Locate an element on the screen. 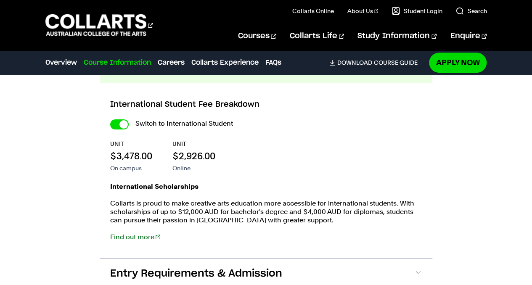  a: Overview is located at coordinates (61, 63).